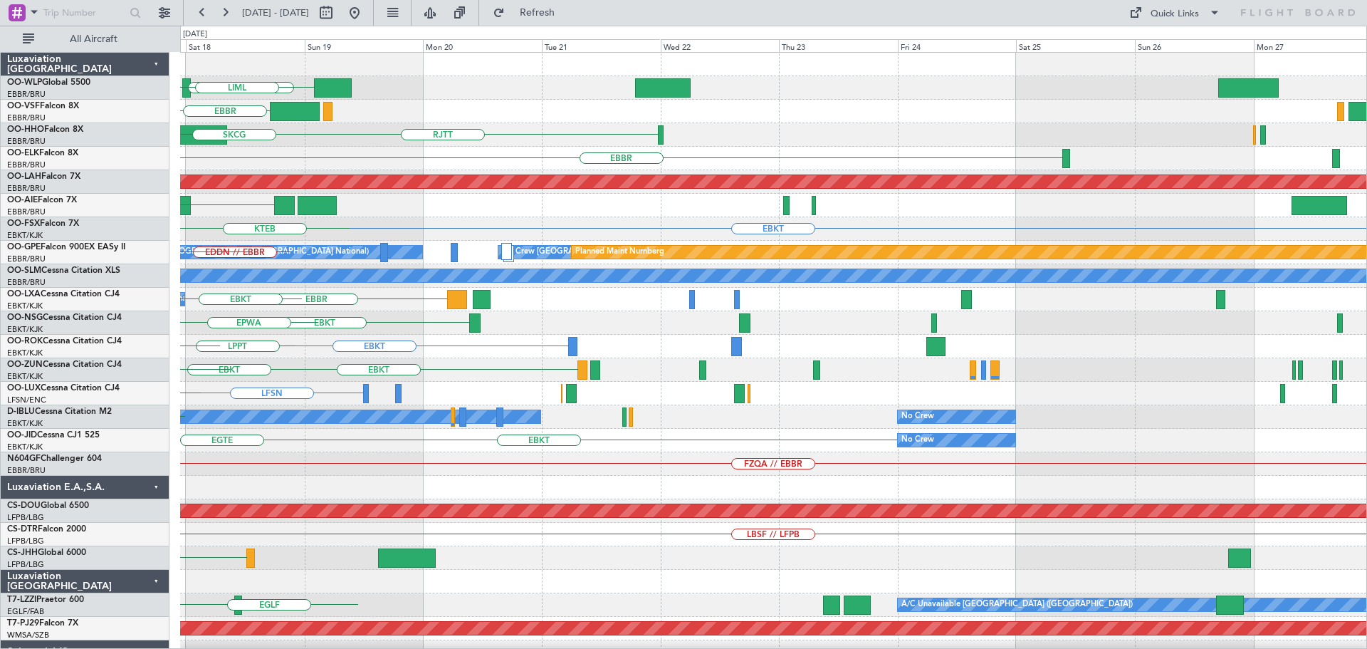 The width and height of the screenshot is (1367, 649). Describe the element at coordinates (42, 200) in the screenshot. I see `a: OO-AIEFalcon 7X` at that location.